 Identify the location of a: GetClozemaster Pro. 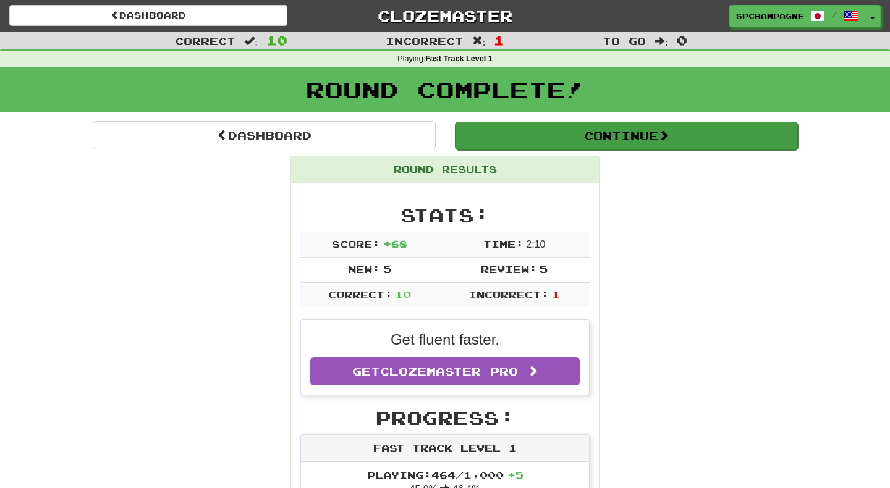
(445, 372).